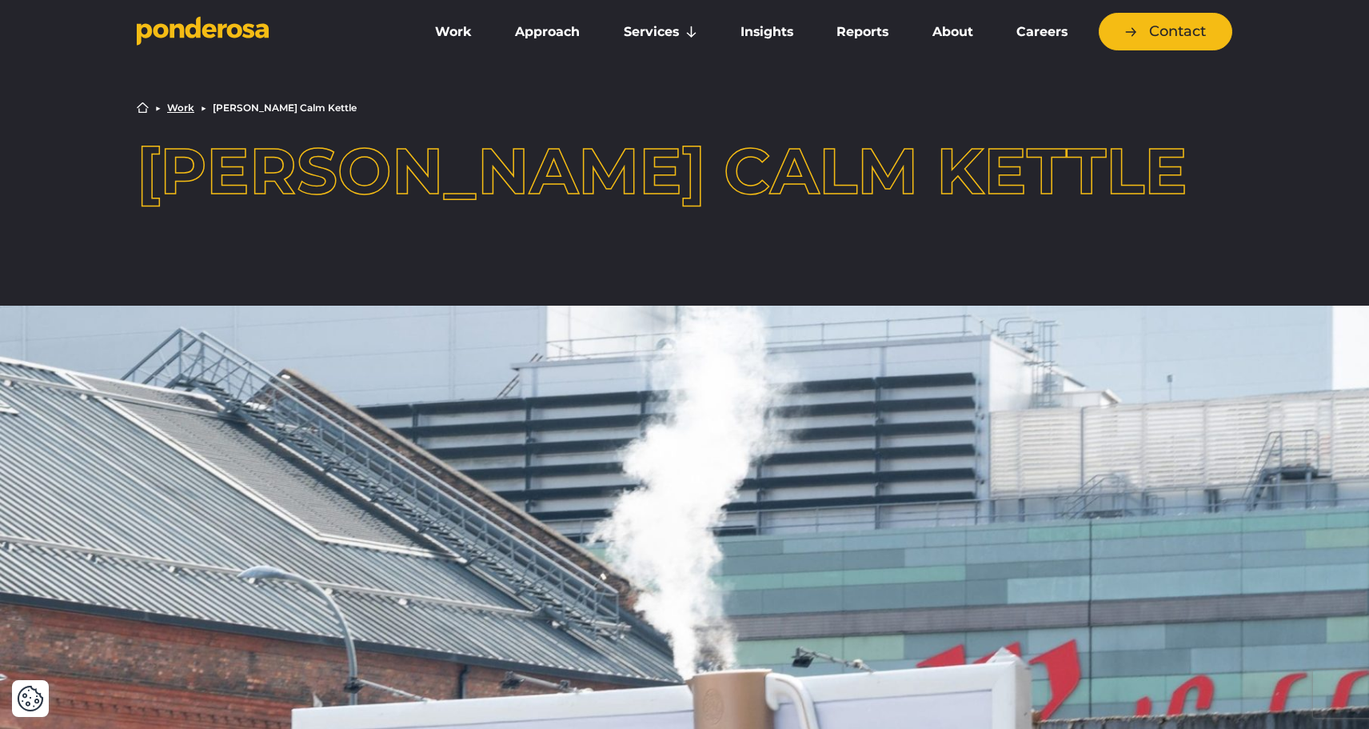  What do you see at coordinates (30, 698) in the screenshot?
I see `img: Revisit consent button` at bounding box center [30, 698].